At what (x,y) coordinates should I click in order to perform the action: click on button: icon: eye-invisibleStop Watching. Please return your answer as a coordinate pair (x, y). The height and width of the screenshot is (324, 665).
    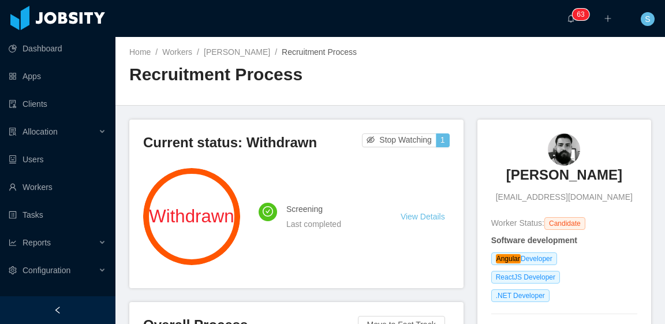
    Looking at the image, I should click on (399, 140).